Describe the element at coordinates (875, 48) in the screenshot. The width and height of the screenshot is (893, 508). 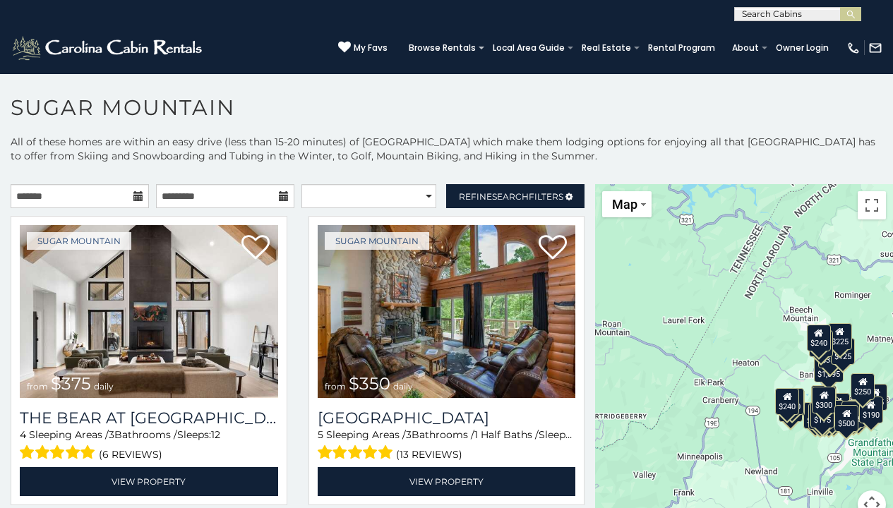
I see `img: mail-regular-white.png` at that location.